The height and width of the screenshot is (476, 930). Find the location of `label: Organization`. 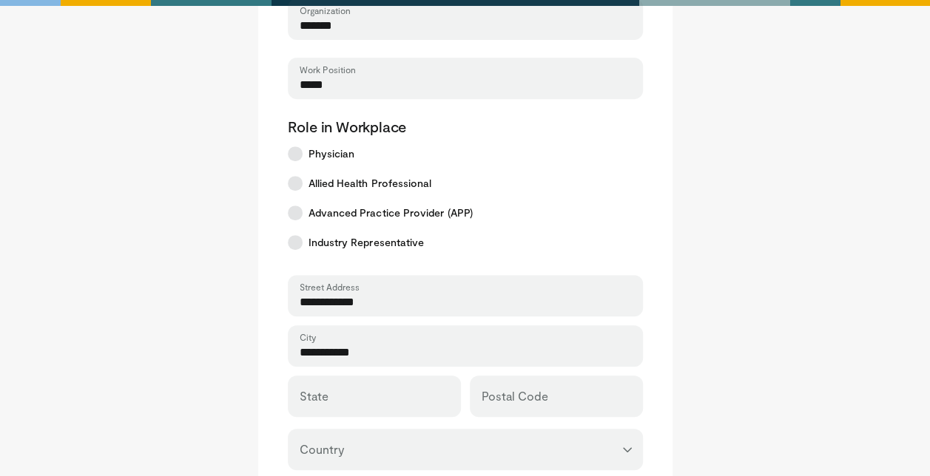

label: Organization is located at coordinates (325, 10).